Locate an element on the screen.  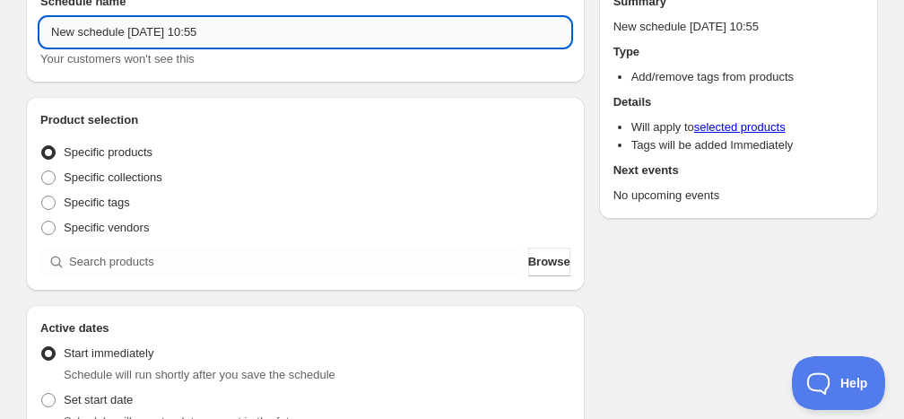
li: Tags will be added Immediately is located at coordinates (747, 145).